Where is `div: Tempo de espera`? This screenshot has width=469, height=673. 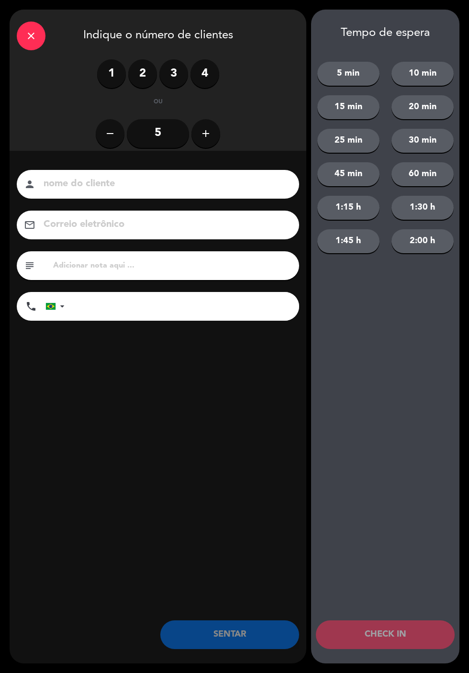 div: Tempo de espera is located at coordinates (385, 33).